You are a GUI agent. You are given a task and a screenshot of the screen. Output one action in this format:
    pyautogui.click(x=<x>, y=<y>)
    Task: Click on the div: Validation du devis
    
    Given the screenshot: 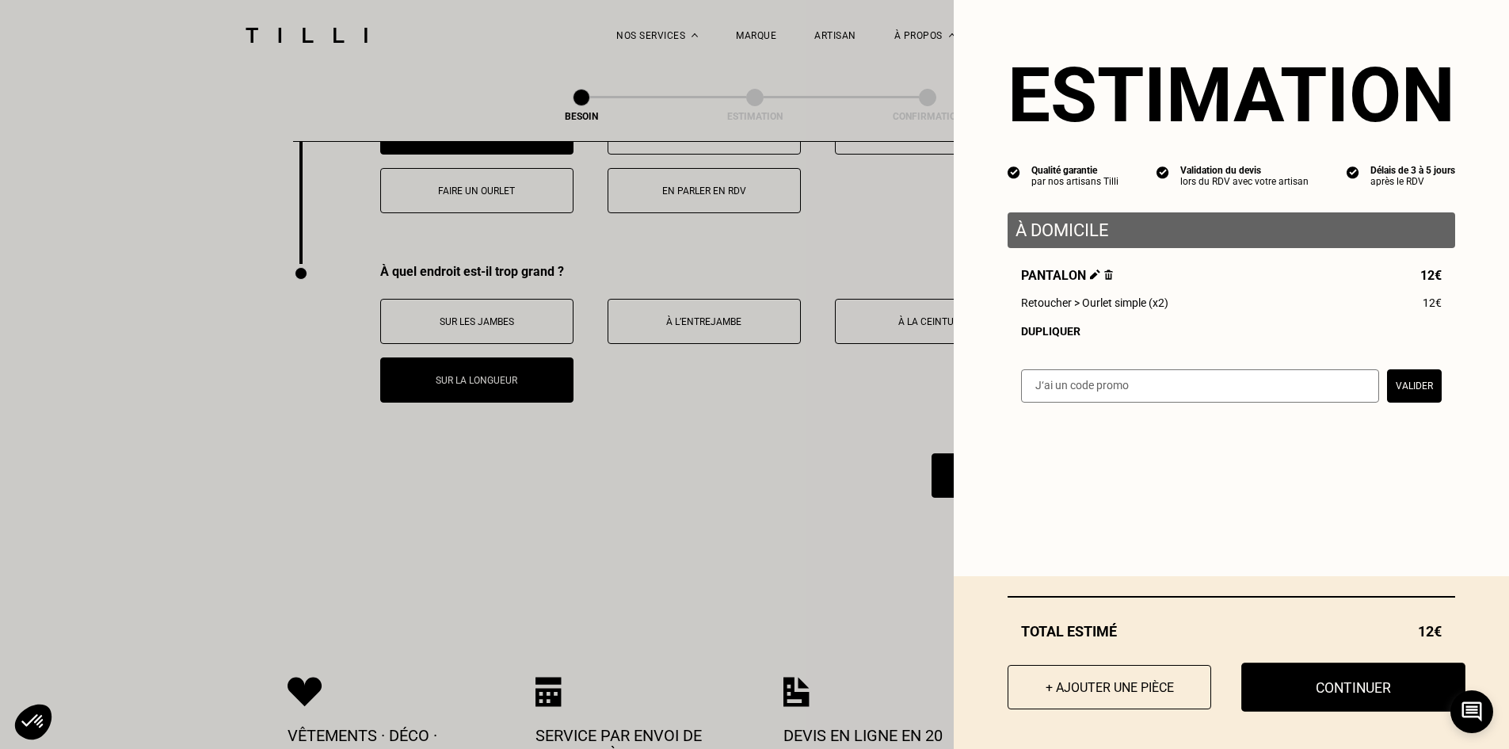 What is the action you would take?
    pyautogui.click(x=1245, y=170)
    